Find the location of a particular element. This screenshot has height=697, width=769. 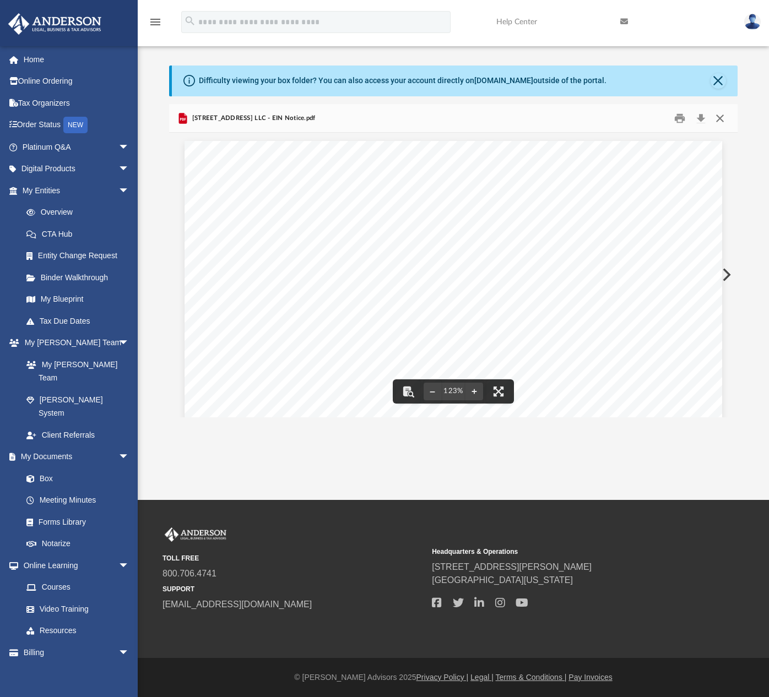

span: and will contain important information regarding the EIN. Allow up to 4 weeks for the letter to a... is located at coordinates (384, 346).